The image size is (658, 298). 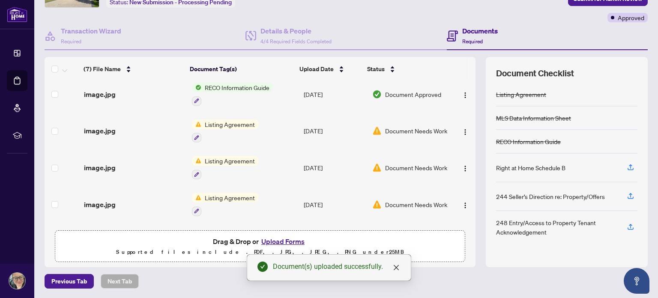 What do you see at coordinates (133, 69) in the screenshot?
I see `th: (7) File Name` at bounding box center [133, 69].